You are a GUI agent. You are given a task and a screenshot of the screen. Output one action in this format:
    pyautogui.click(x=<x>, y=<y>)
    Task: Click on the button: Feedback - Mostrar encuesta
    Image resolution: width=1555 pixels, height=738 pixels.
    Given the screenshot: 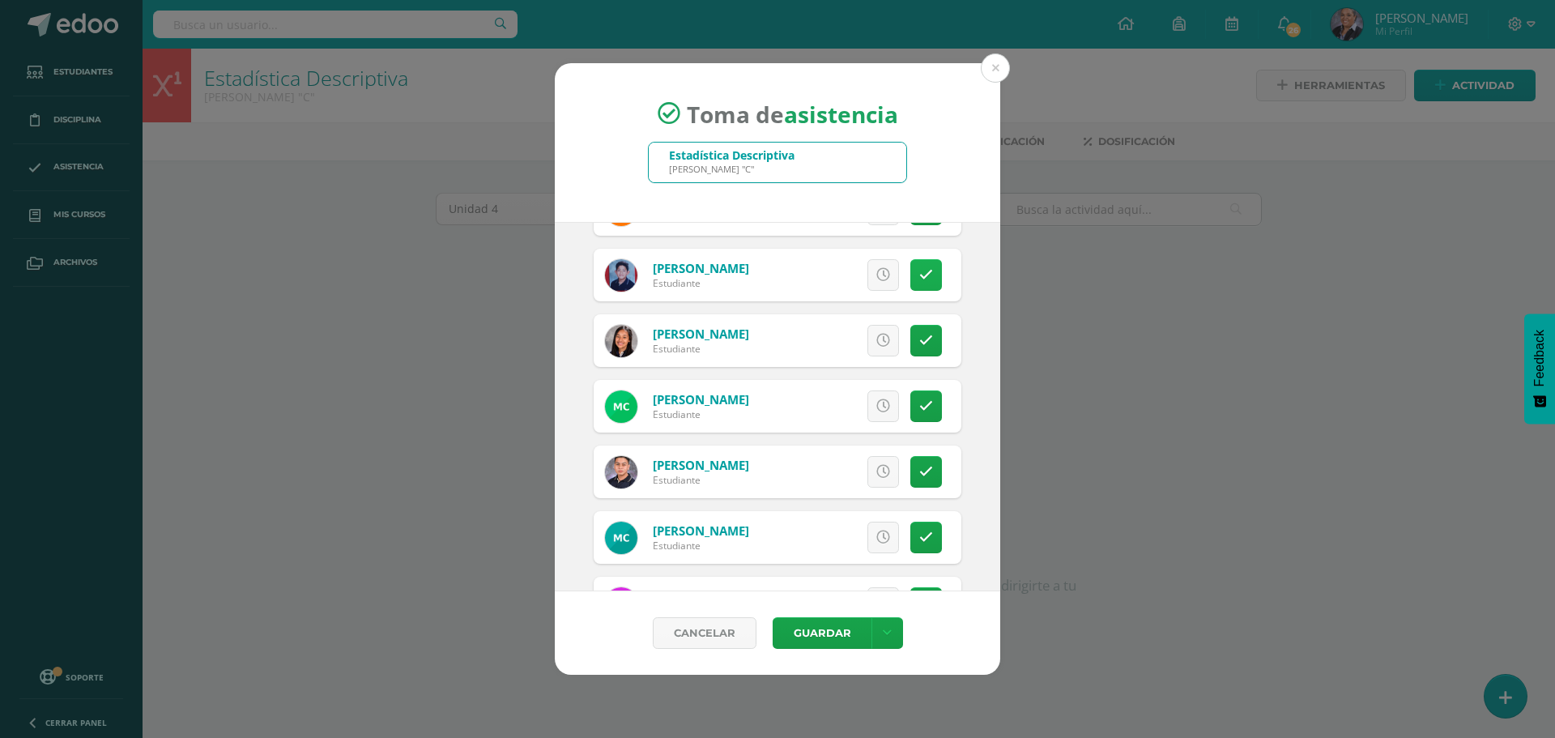 What is the action you would take?
    pyautogui.click(x=1540, y=369)
    